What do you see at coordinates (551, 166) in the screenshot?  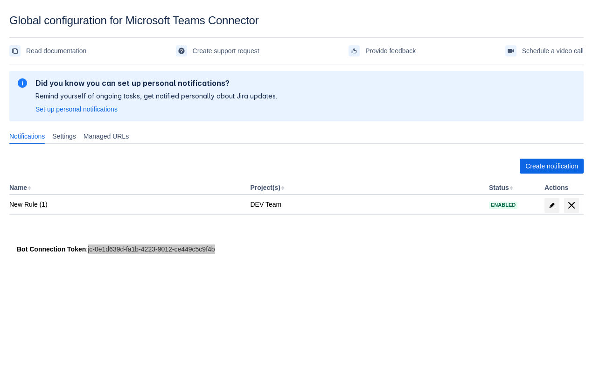 I see `button: Create notification` at bounding box center [551, 166].